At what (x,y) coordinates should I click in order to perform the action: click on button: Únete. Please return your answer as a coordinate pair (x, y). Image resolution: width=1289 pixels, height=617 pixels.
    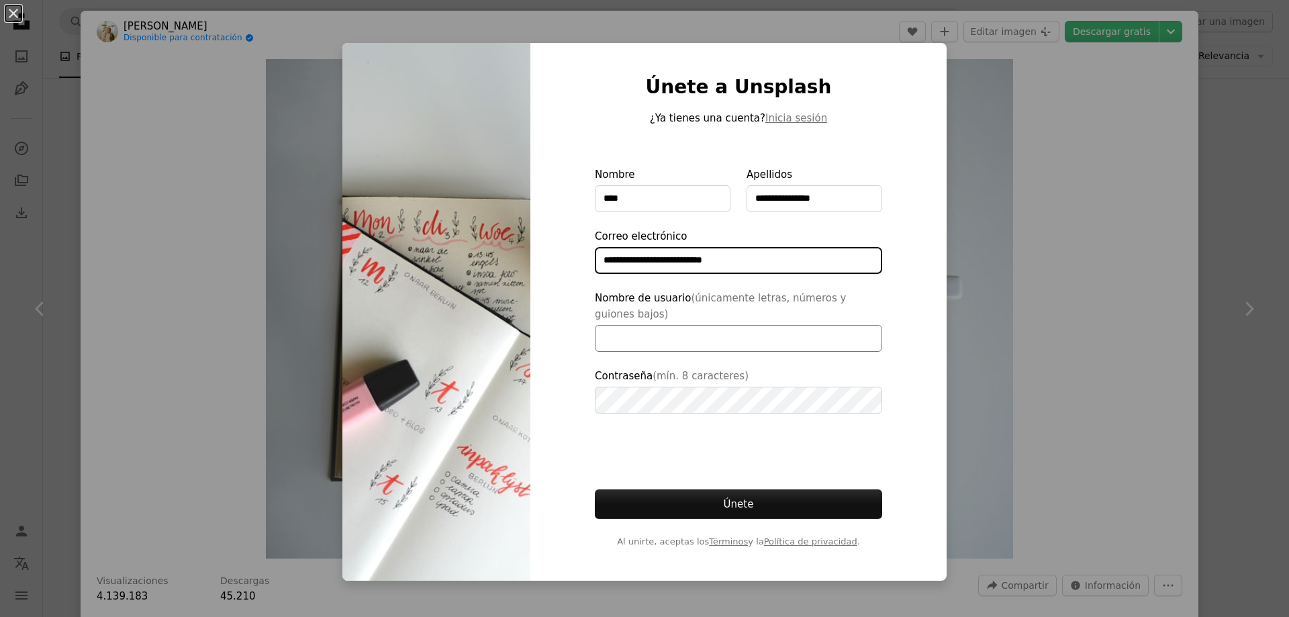
    Looking at the image, I should click on (739, 504).